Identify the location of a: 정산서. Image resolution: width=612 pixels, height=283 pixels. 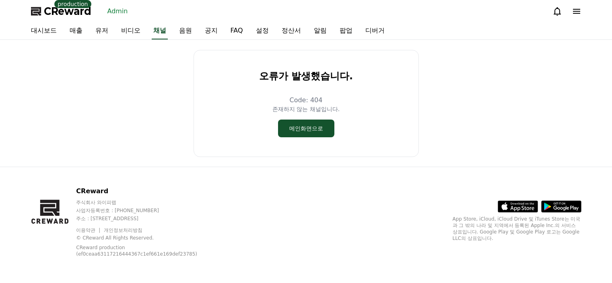
(291, 31).